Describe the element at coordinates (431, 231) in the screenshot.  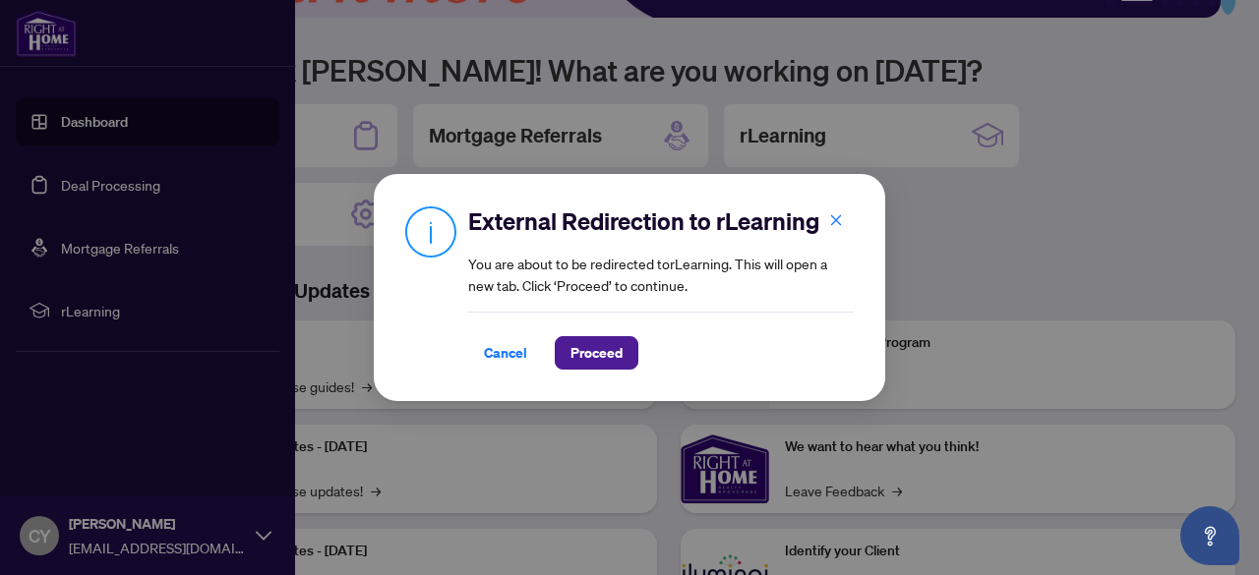
I see `img: Info Icon` at that location.